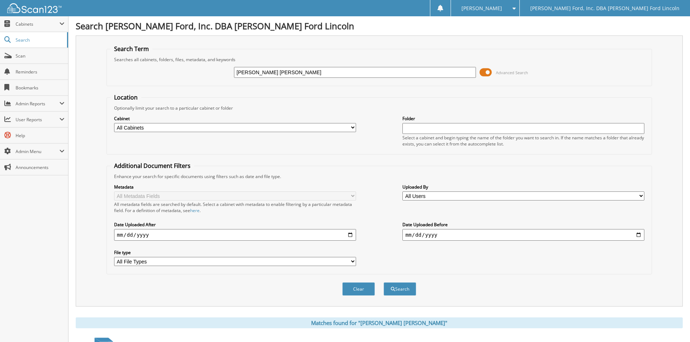  I want to click on a: here, so click(195, 210).